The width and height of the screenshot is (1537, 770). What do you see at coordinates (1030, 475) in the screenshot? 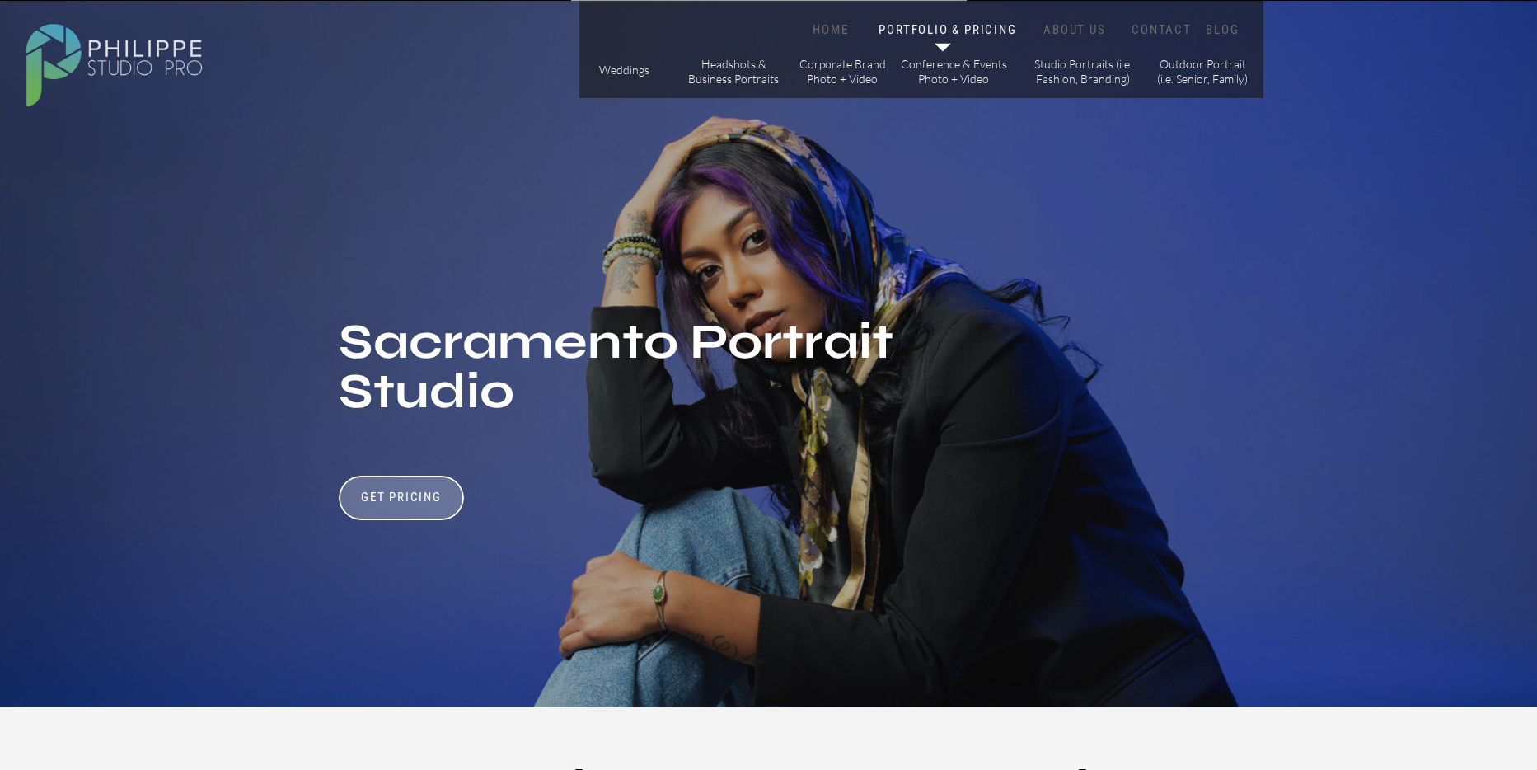
I see `h2: Don't just take our word for it` at bounding box center [1030, 475].